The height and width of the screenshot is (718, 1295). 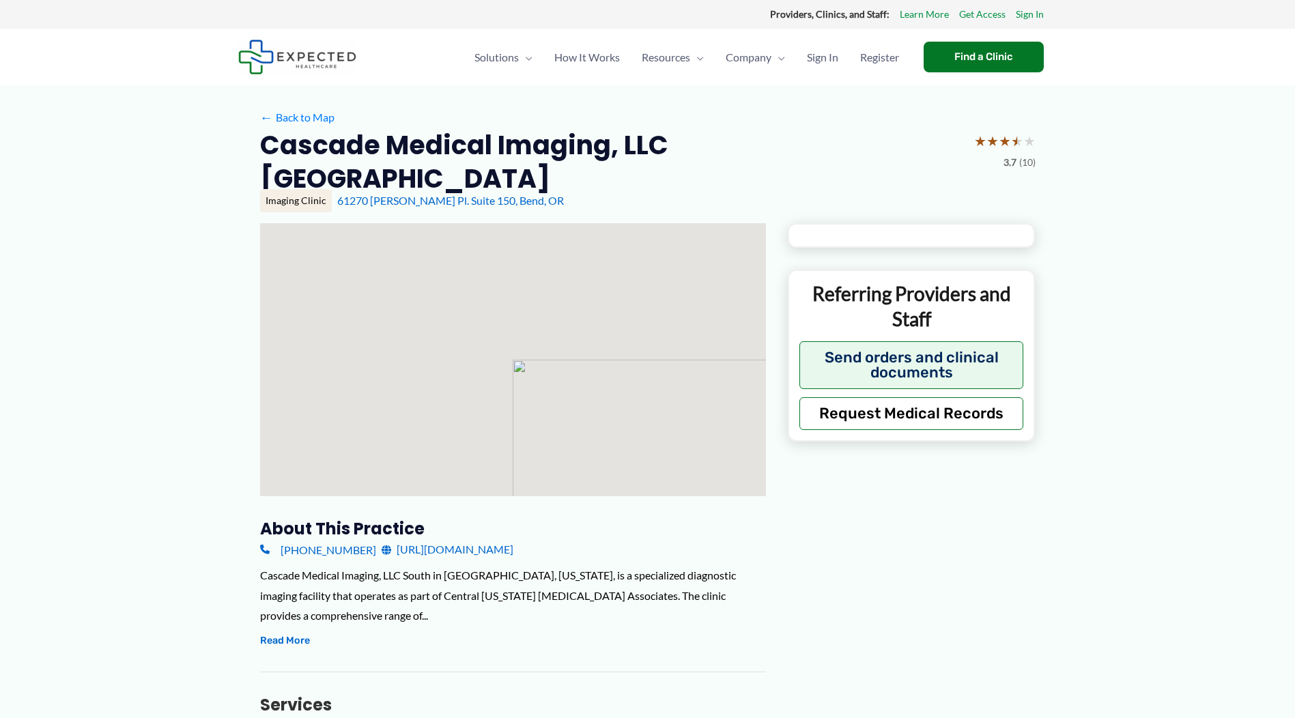 What do you see at coordinates (297, 57) in the screenshot?
I see `img: Expected Healthcare Logo - side, dark font, small` at bounding box center [297, 57].